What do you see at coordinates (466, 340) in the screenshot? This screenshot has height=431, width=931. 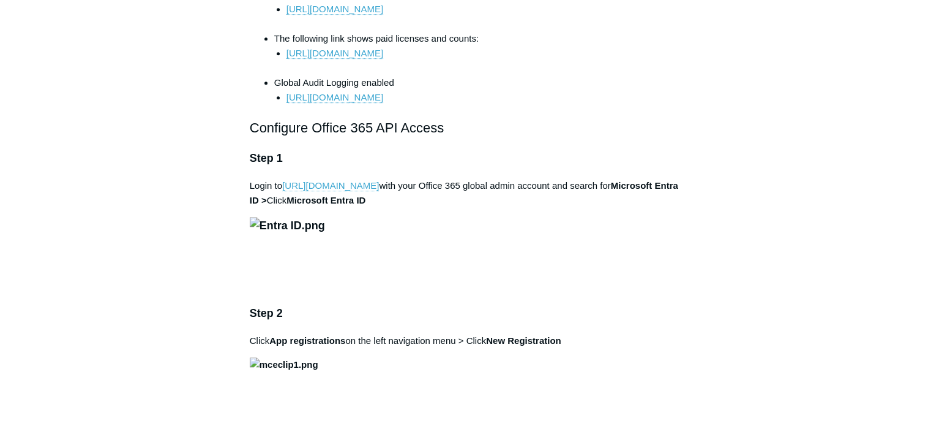 I see `p: Click on the left navigation menu > Click` at bounding box center [466, 340].